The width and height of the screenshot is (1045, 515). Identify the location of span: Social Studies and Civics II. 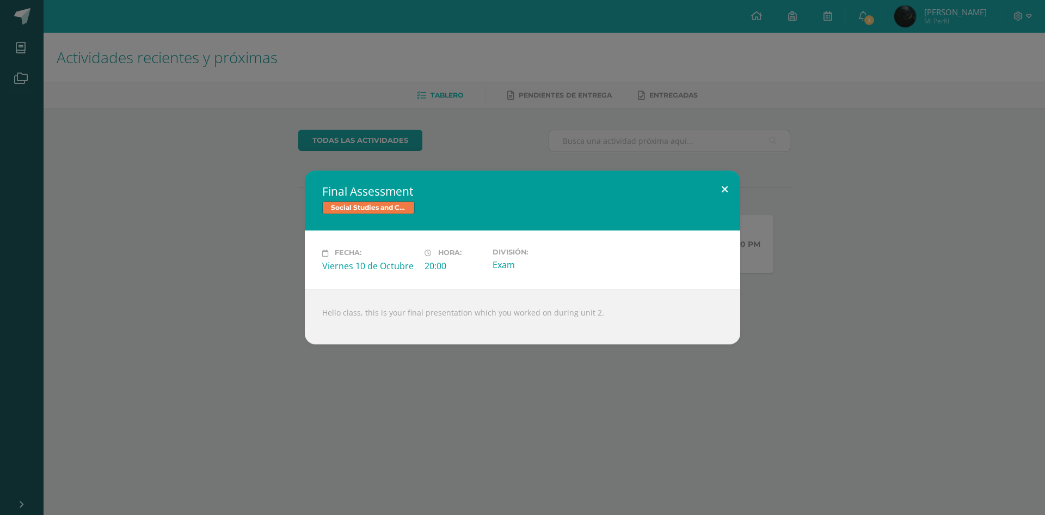
(369, 207).